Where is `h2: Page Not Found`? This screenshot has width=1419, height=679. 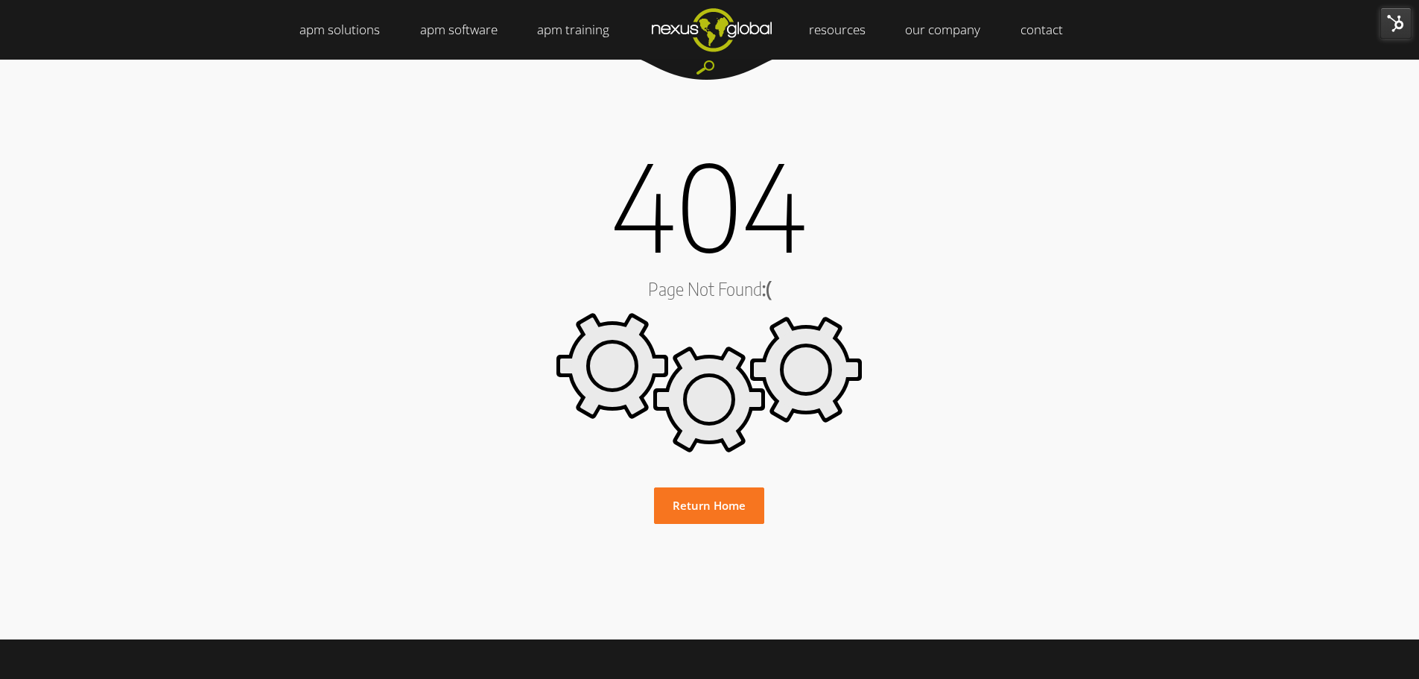
h2: Page Not Found is located at coordinates (710, 288).